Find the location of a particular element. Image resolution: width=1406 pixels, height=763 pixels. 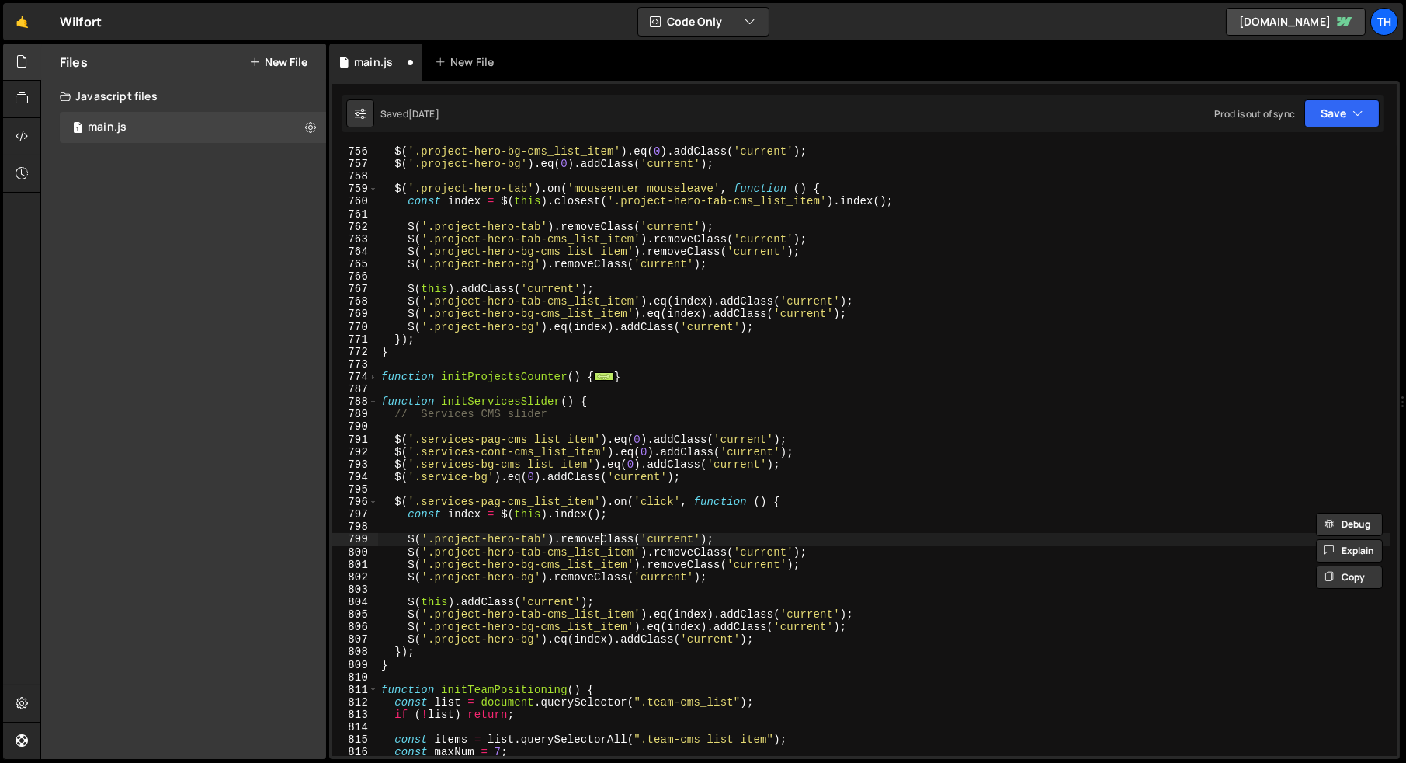

div: 774 is located at coordinates (355, 377).